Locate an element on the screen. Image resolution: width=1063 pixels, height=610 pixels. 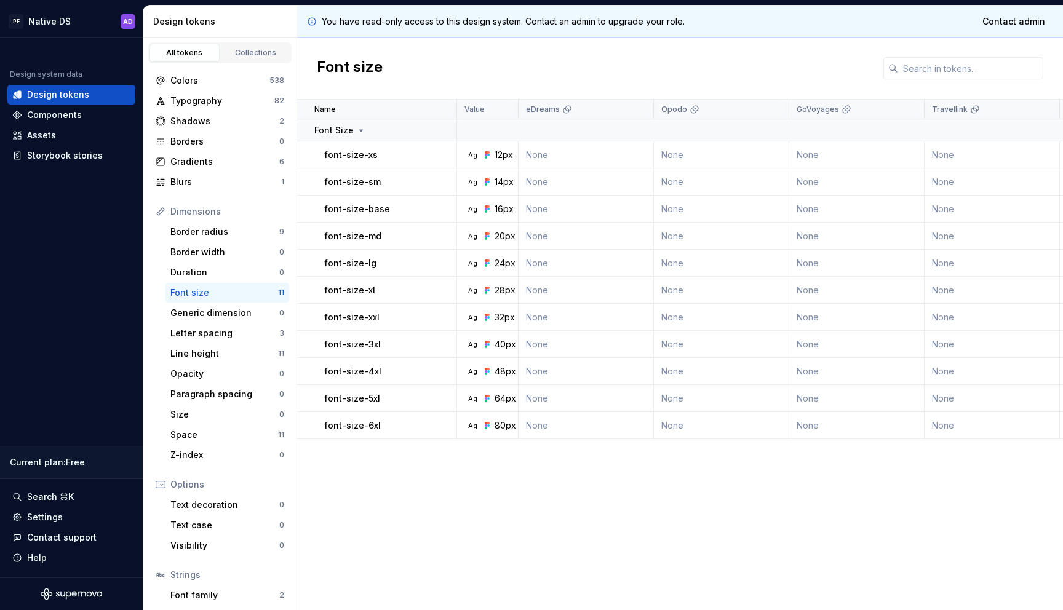
p: font-size-5xl is located at coordinates (352, 399).